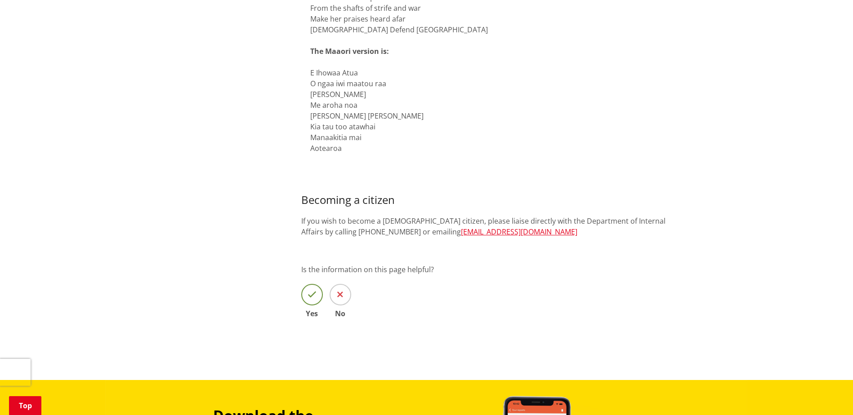  I want to click on a: Top, so click(25, 406).